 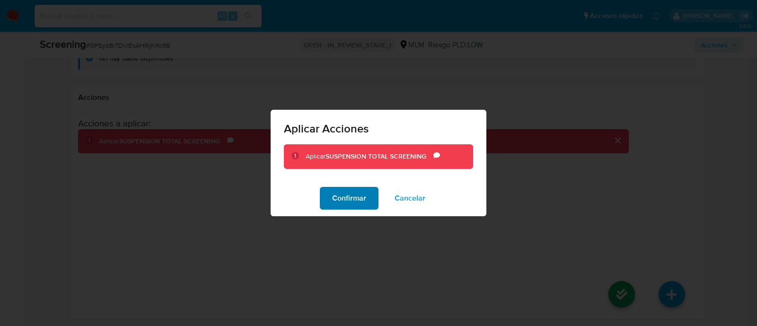 I want to click on span: Confirmar, so click(x=349, y=198).